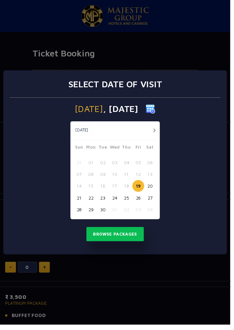 The width and height of the screenshot is (234, 330). Describe the element at coordinates (117, 85) in the screenshot. I see `h3: Select date of visit` at that location.